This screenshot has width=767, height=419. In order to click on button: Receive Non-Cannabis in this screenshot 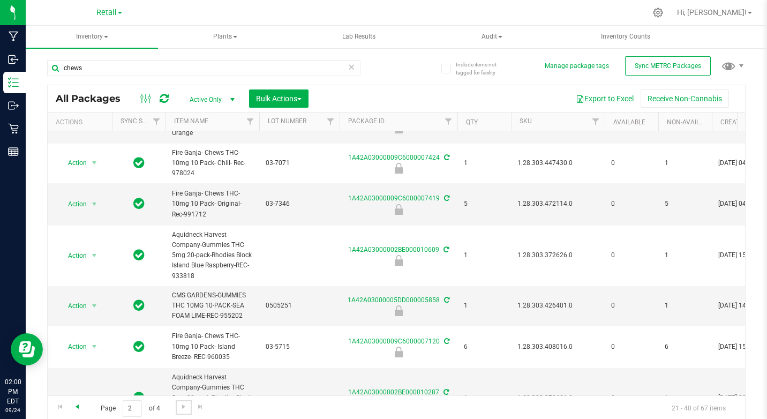, I will do `click(685, 99)`.